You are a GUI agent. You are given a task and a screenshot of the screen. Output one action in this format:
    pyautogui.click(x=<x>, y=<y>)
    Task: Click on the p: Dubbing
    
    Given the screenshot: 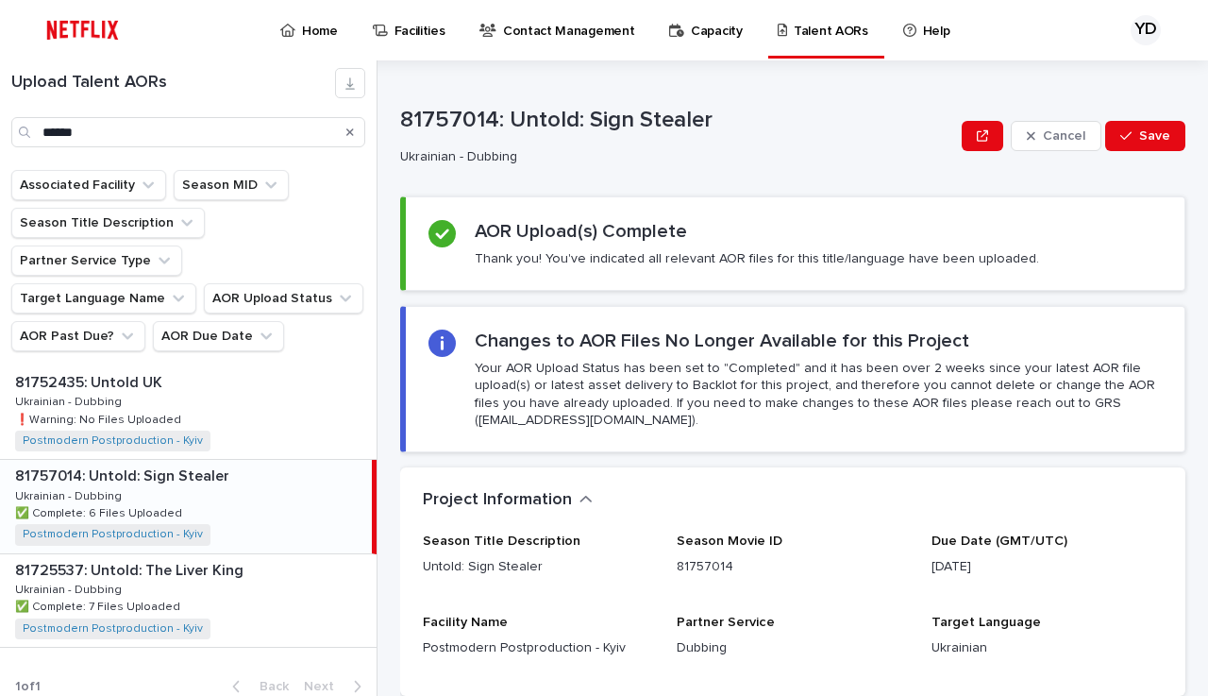 What is the action you would take?
    pyautogui.click(x=792, y=648)
    